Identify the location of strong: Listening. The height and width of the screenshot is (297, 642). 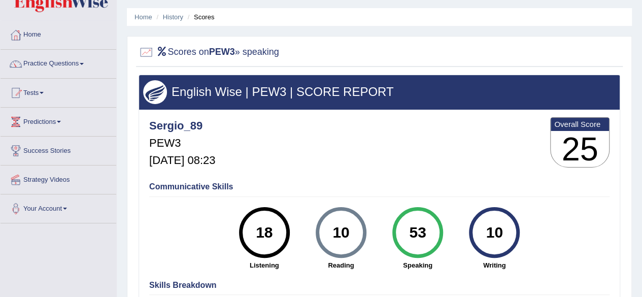
(264, 265).